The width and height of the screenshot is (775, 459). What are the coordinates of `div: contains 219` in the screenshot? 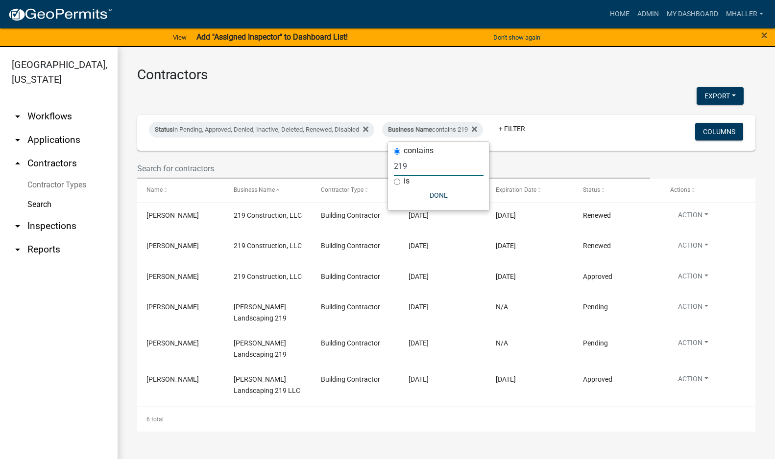 It's located at (432, 130).